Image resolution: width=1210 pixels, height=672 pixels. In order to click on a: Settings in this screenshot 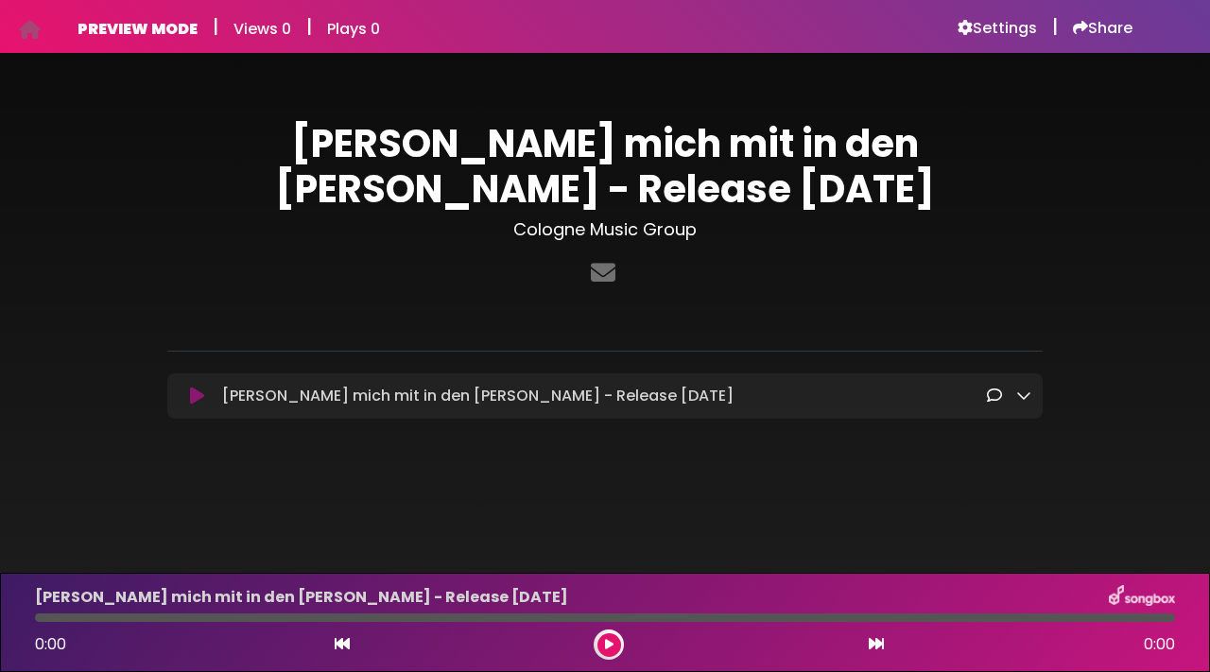, I will do `click(997, 28)`.